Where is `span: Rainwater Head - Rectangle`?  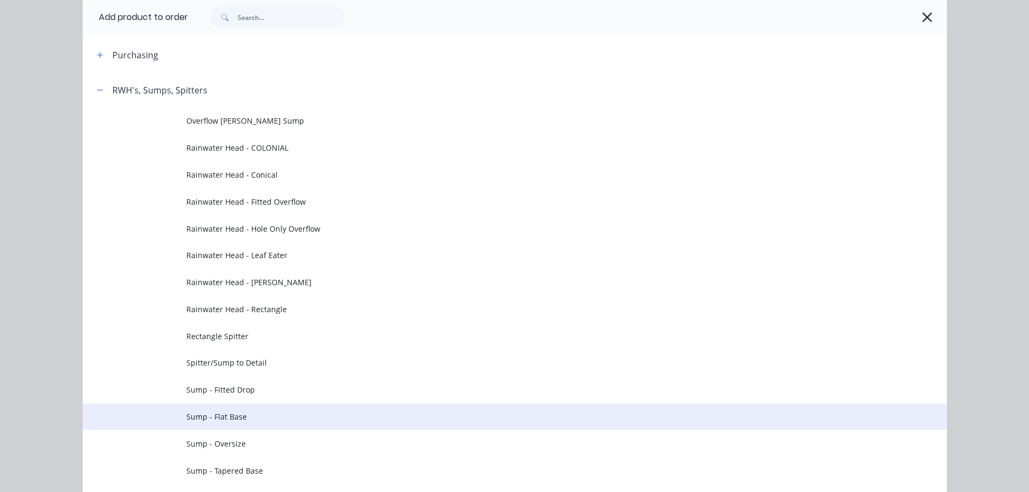
span: Rainwater Head - Rectangle is located at coordinates (491, 309).